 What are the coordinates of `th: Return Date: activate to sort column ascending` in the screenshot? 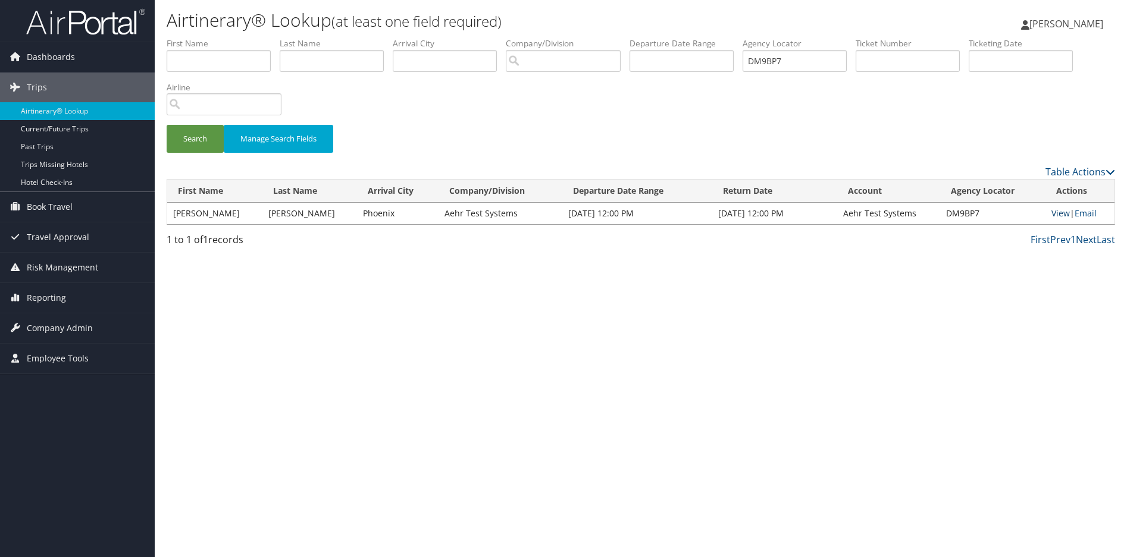 It's located at (775, 191).